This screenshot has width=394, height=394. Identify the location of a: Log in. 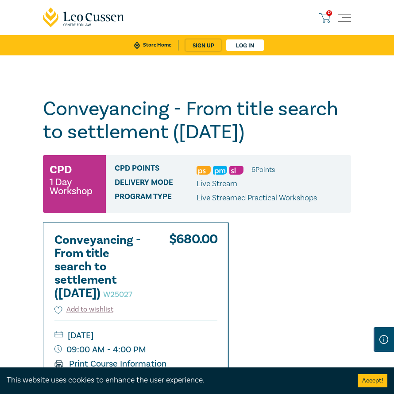
(245, 45).